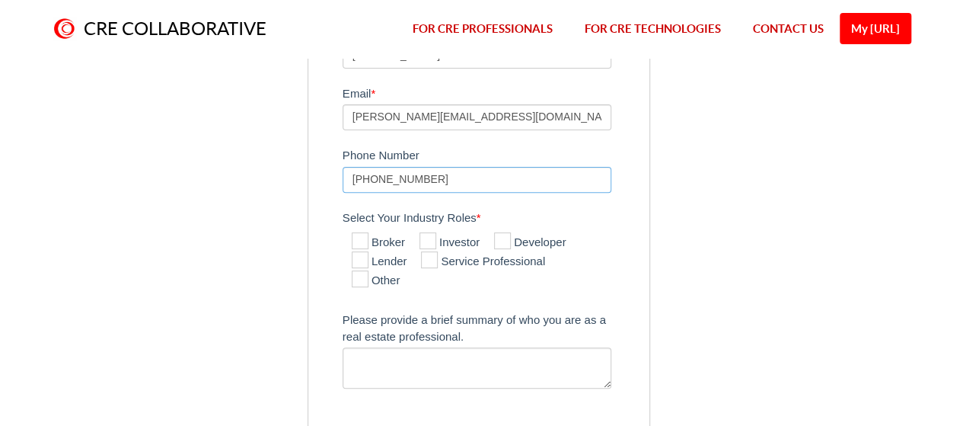 This screenshot has width=963, height=426. What do you see at coordinates (483, 262) in the screenshot?
I see `label: Service Professional` at bounding box center [483, 262].